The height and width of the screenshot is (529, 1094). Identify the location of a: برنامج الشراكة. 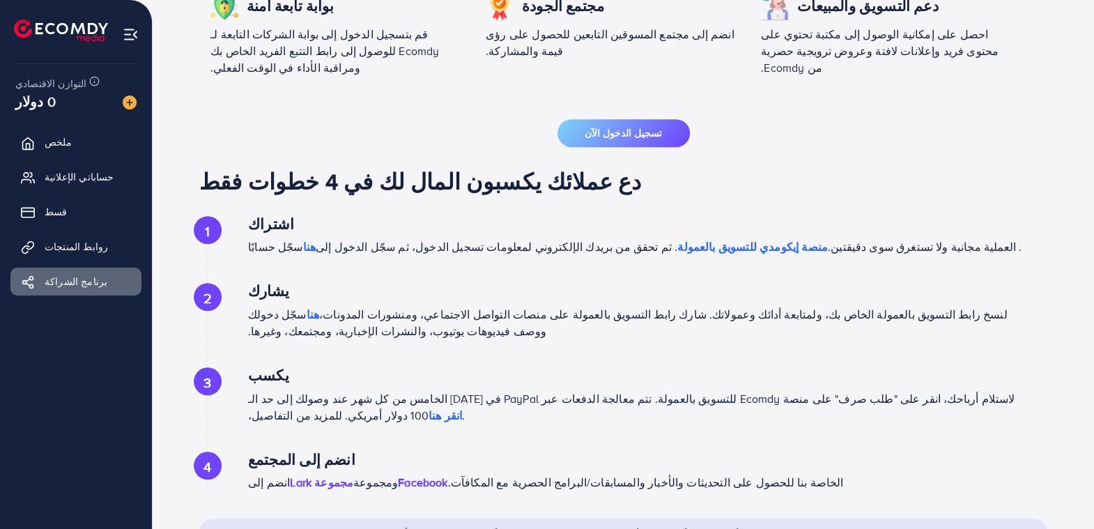
(76, 282).